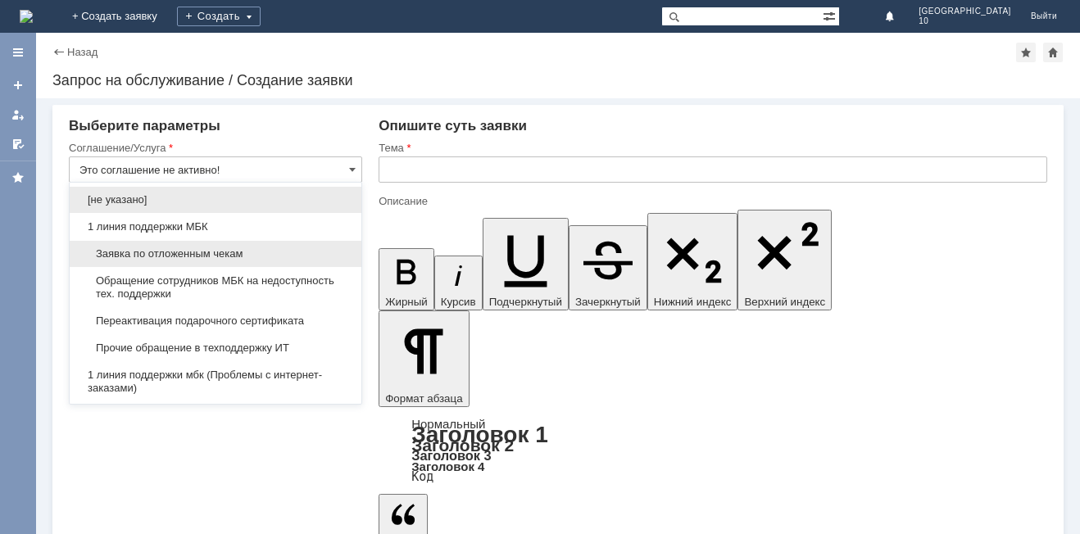  I want to click on button: Жирный, so click(406, 279).